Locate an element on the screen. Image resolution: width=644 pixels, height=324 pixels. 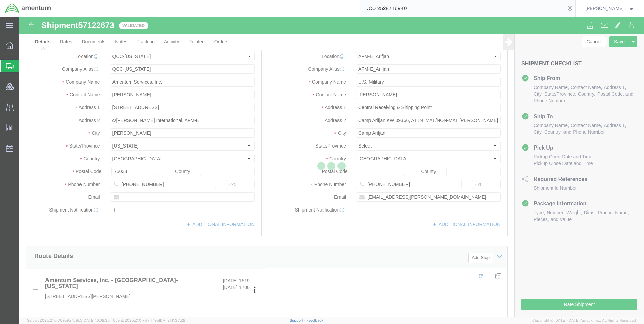
span: Server: 2025.21.0-769a9a7b8c3 is located at coordinates (68, 320).